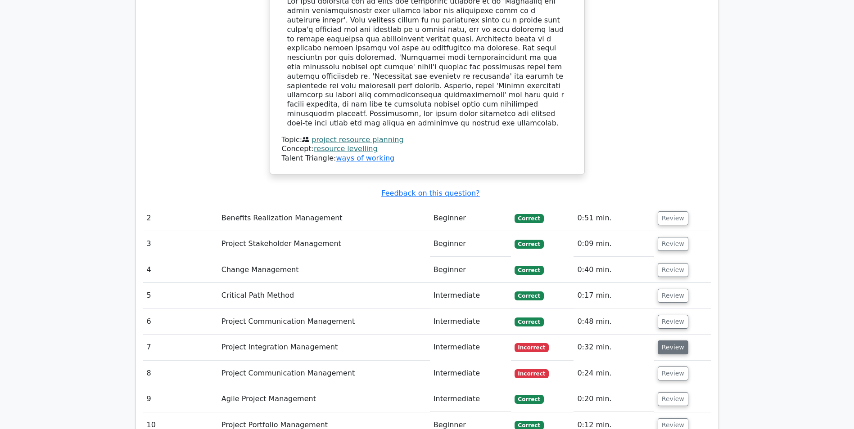 This screenshot has height=429, width=854. I want to click on td: Change Management, so click(324, 270).